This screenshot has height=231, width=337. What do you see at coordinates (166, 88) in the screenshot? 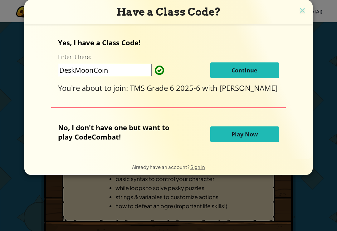
I see `span: TMS Grade 6 2025-6` at bounding box center [166, 88].